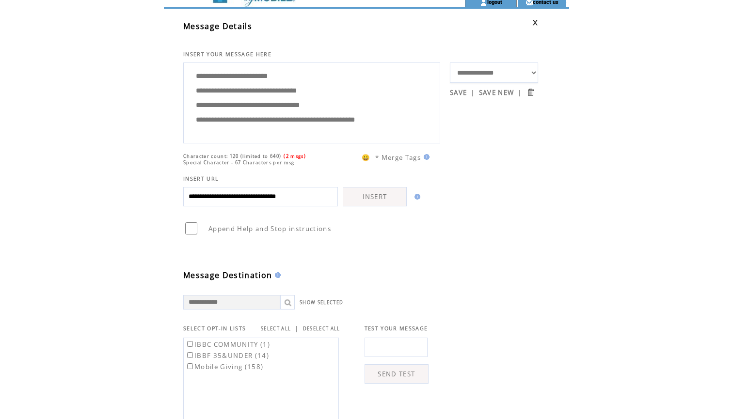 This screenshot has height=419, width=733. Describe the element at coordinates (396, 329) in the screenshot. I see `span: TEST YOUR MESSAGE` at that location.